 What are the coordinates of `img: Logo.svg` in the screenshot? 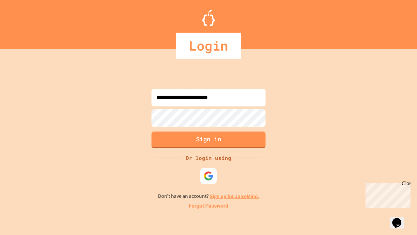 It's located at (209, 18).